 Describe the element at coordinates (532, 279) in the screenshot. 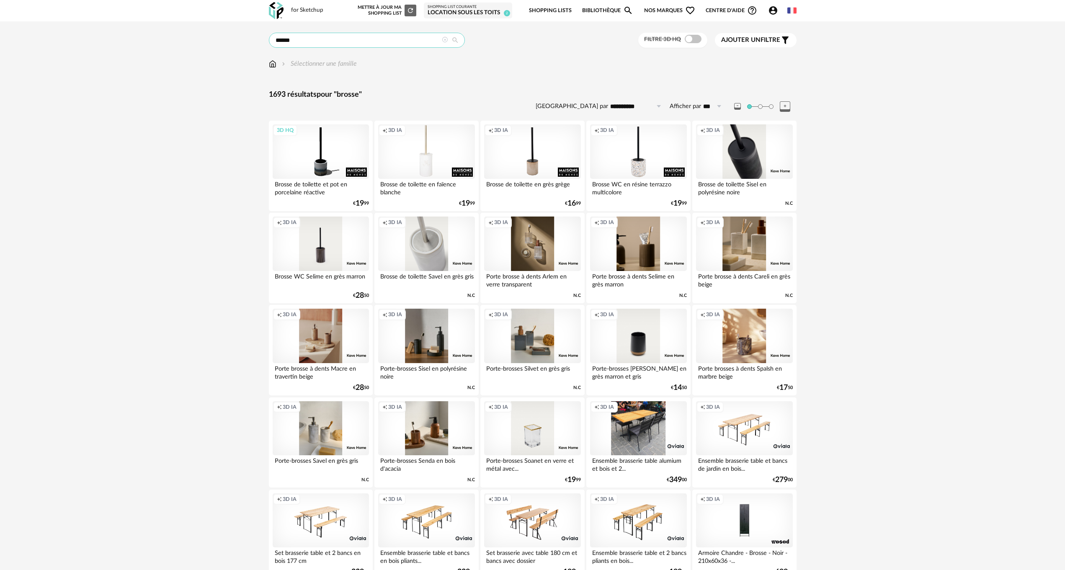

I see `div: Porte brosse à dents Arlem en verre transparent` at that location.